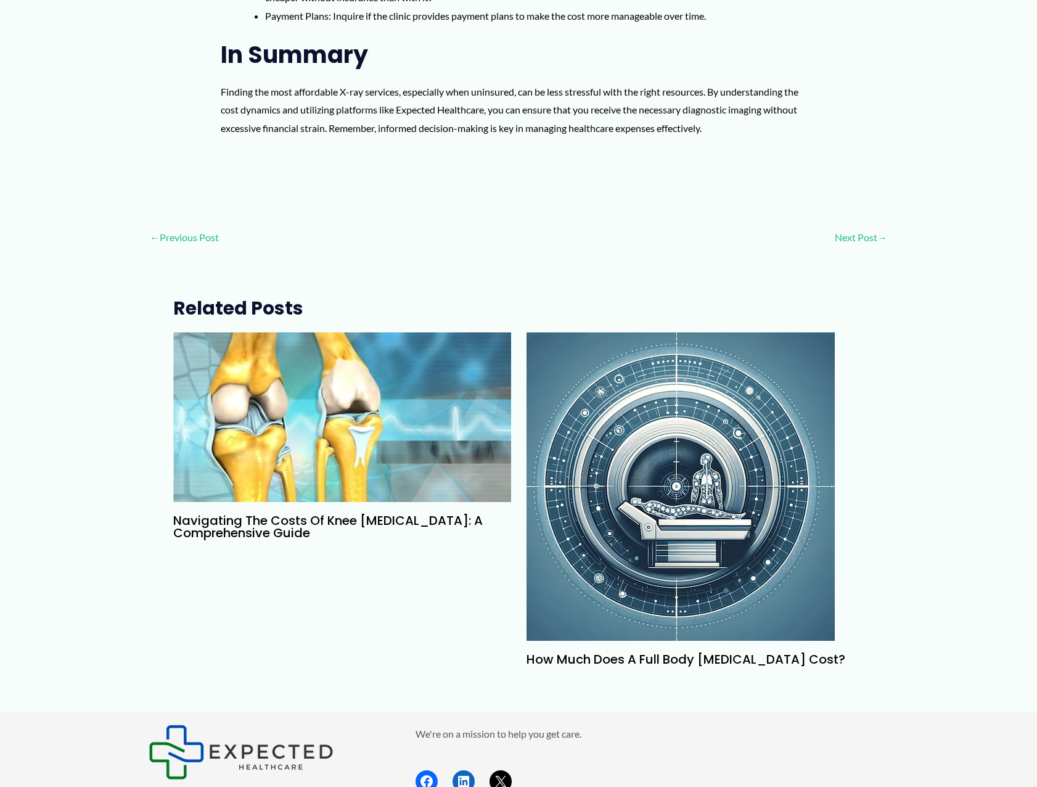  I want to click on a: Read more about Navigating the Costs of Knee MRI: A Comprehensive Guide, so click(342, 415).